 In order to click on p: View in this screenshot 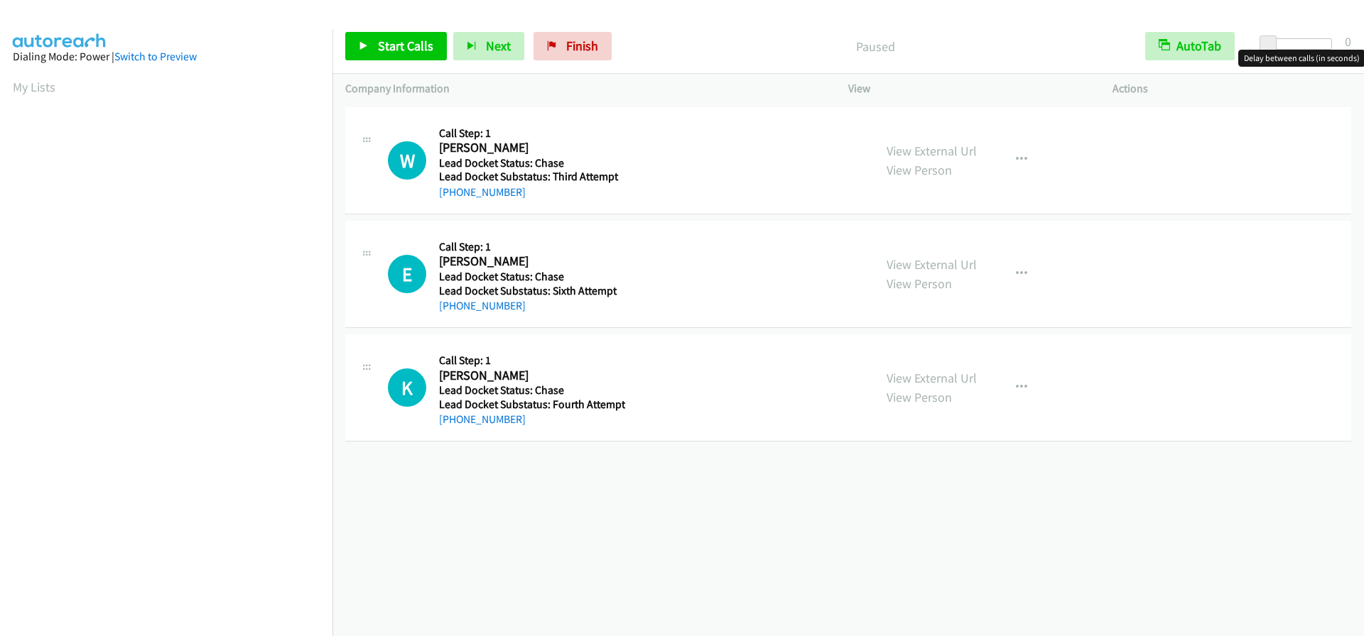, I will do `click(967, 89)`.